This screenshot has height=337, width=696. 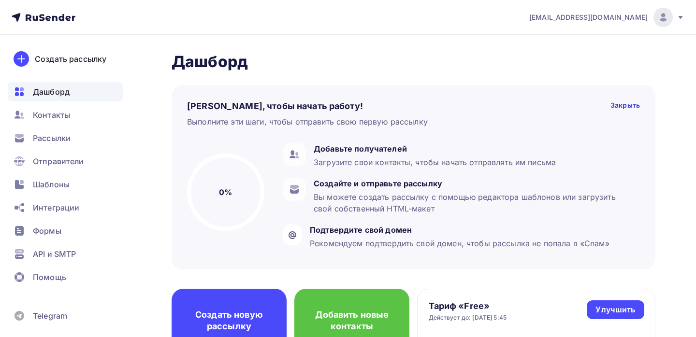 What do you see at coordinates (474, 203) in the screenshot?
I see `div: Вы можете создать рассылку с помощью редактора шаблонов или загрузить свой собственный HTML-макет` at bounding box center [474, 203].